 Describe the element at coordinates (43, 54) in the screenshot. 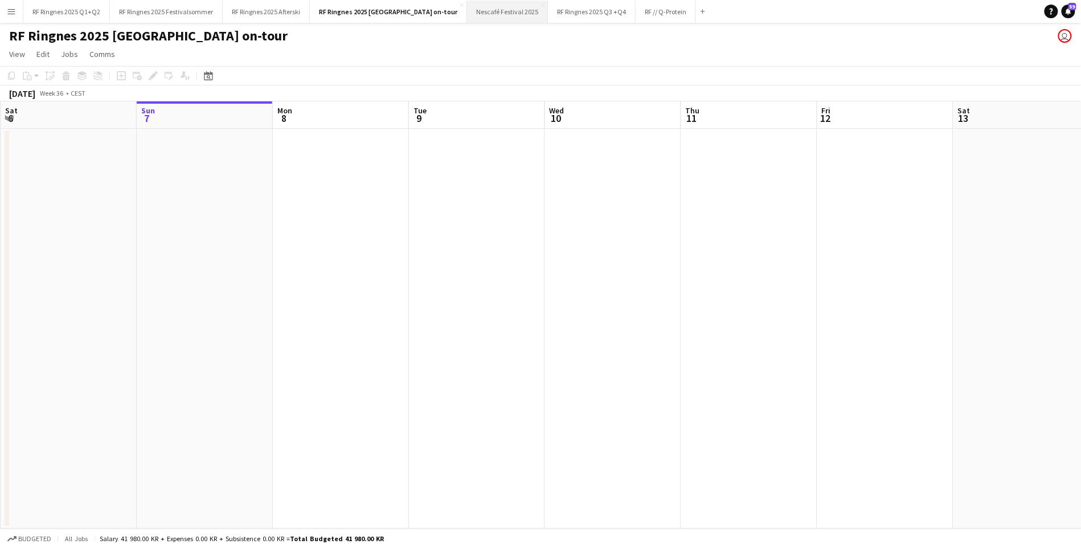

I see `a: Edit` at that location.